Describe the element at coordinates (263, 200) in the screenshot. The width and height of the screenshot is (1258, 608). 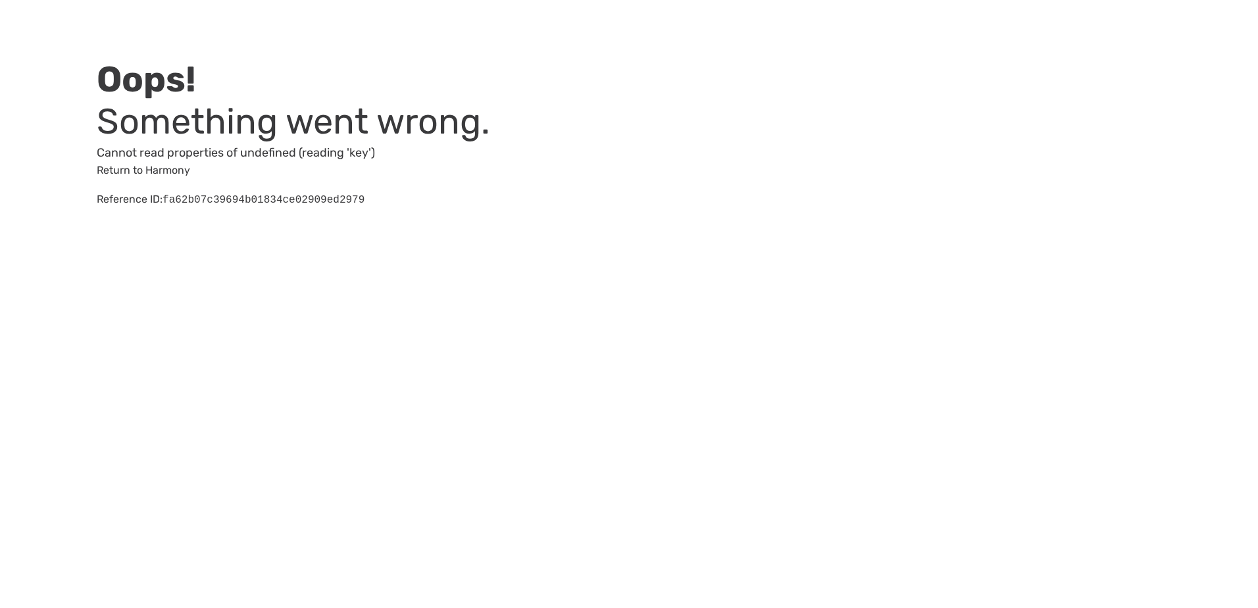
I see `pre: fa62b07c39694b01834ce02909ed2979` at that location.